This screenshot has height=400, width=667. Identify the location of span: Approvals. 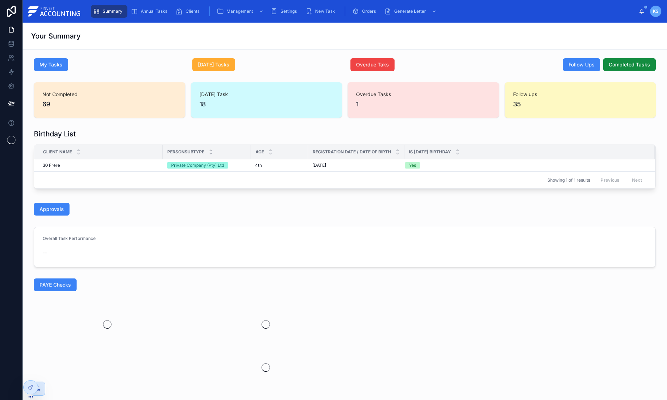
(52, 209).